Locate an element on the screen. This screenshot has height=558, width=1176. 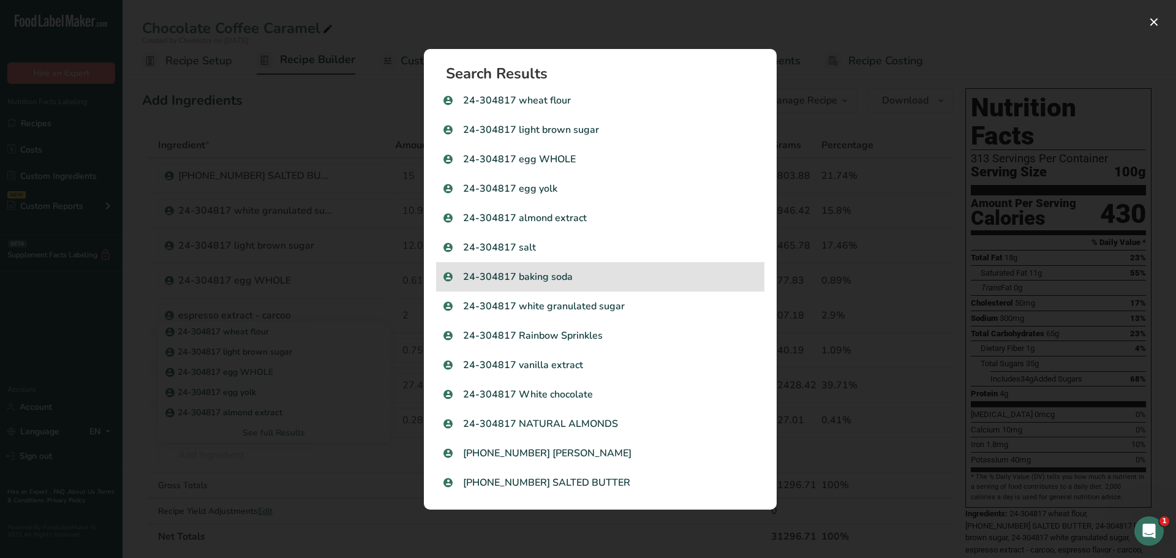
p: 24-304817 almond extract is located at coordinates (600, 218).